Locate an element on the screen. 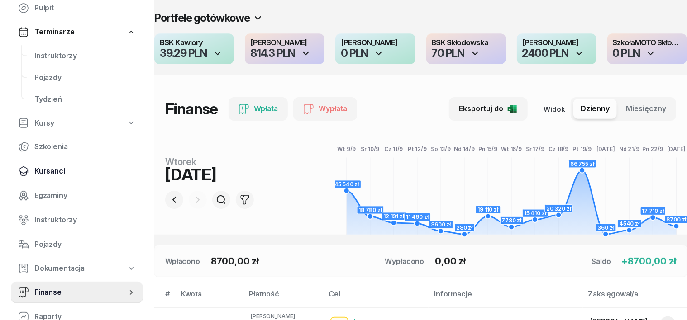 The width and height of the screenshot is (687, 320). h4: SzkołaMOTO Skłodowska is located at coordinates (647, 43).